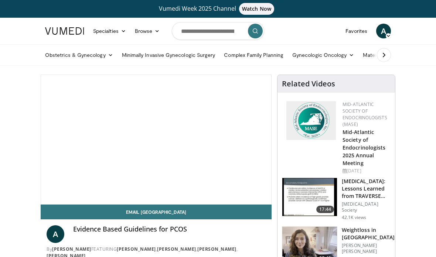 The height and width of the screenshot is (257, 436). I want to click on a: Mid-Atlantic Society of Endocrinologists 2025 Annual Meeting, so click(364, 147).